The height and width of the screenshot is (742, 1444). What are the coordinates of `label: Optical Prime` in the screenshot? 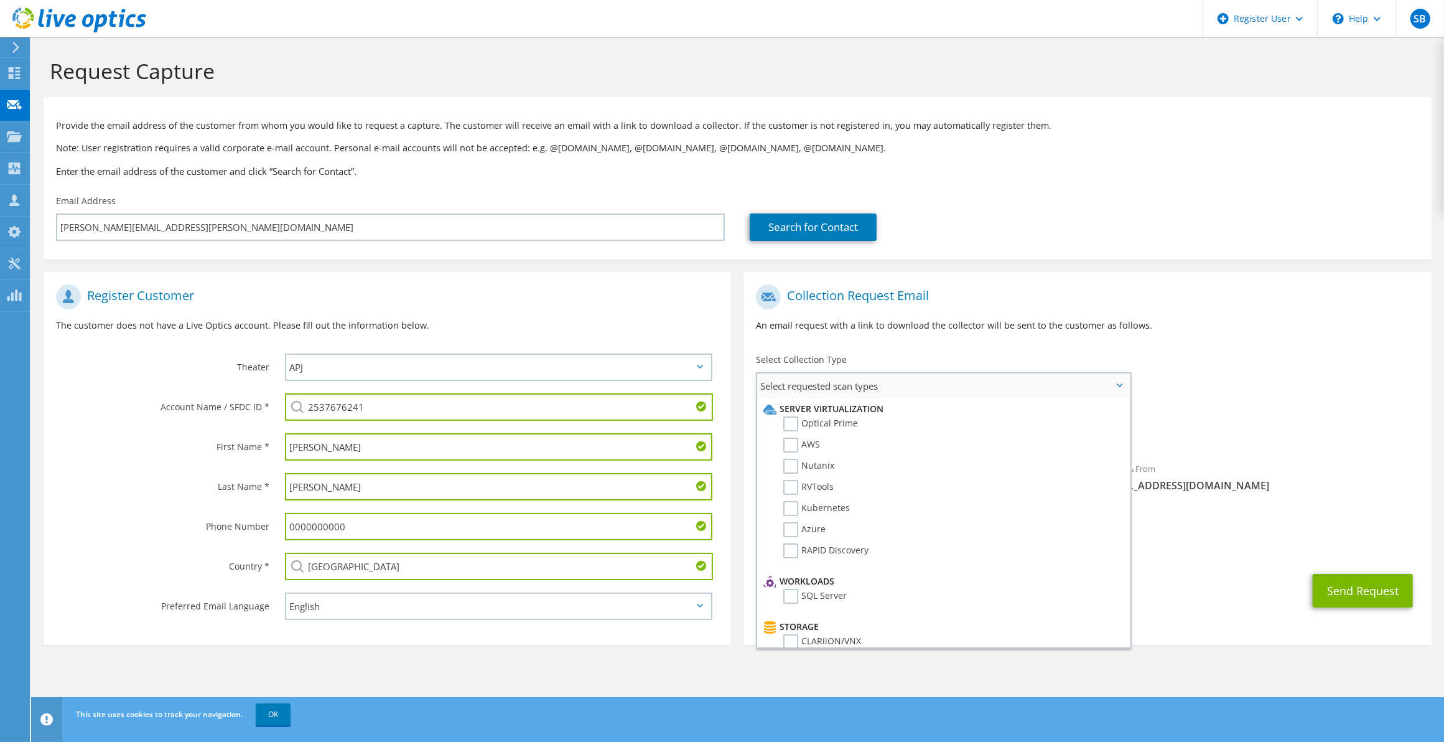 It's located at (821, 424).